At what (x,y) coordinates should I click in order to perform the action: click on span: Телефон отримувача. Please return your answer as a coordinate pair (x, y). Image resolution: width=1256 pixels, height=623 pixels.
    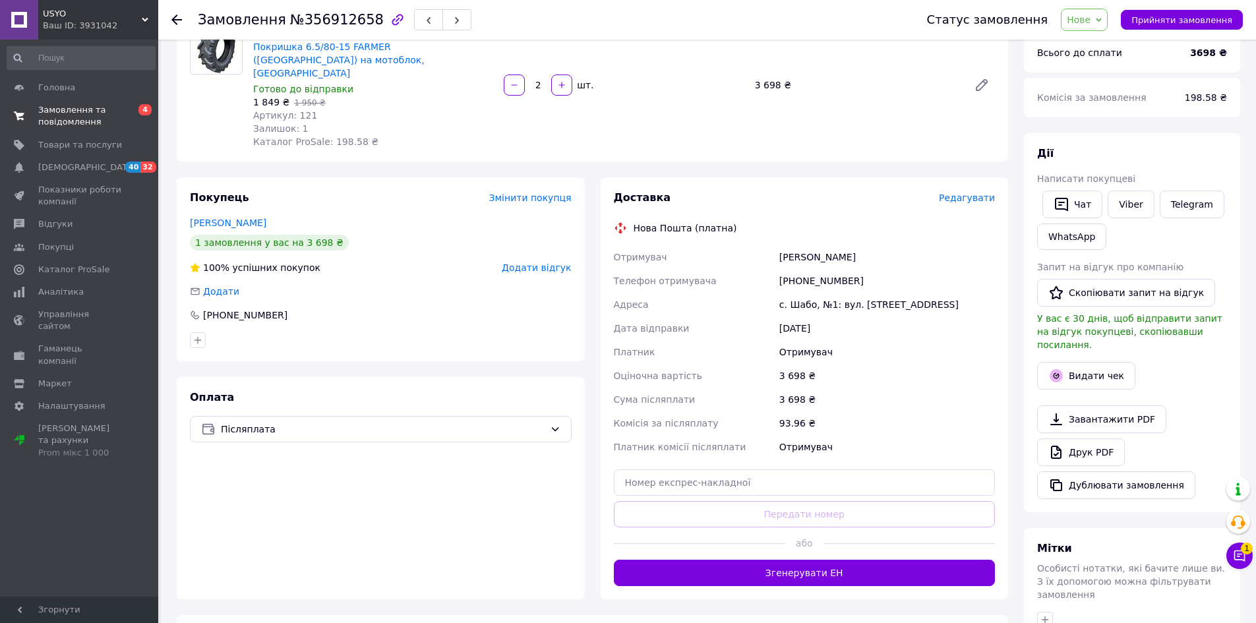
    Looking at the image, I should click on (665, 281).